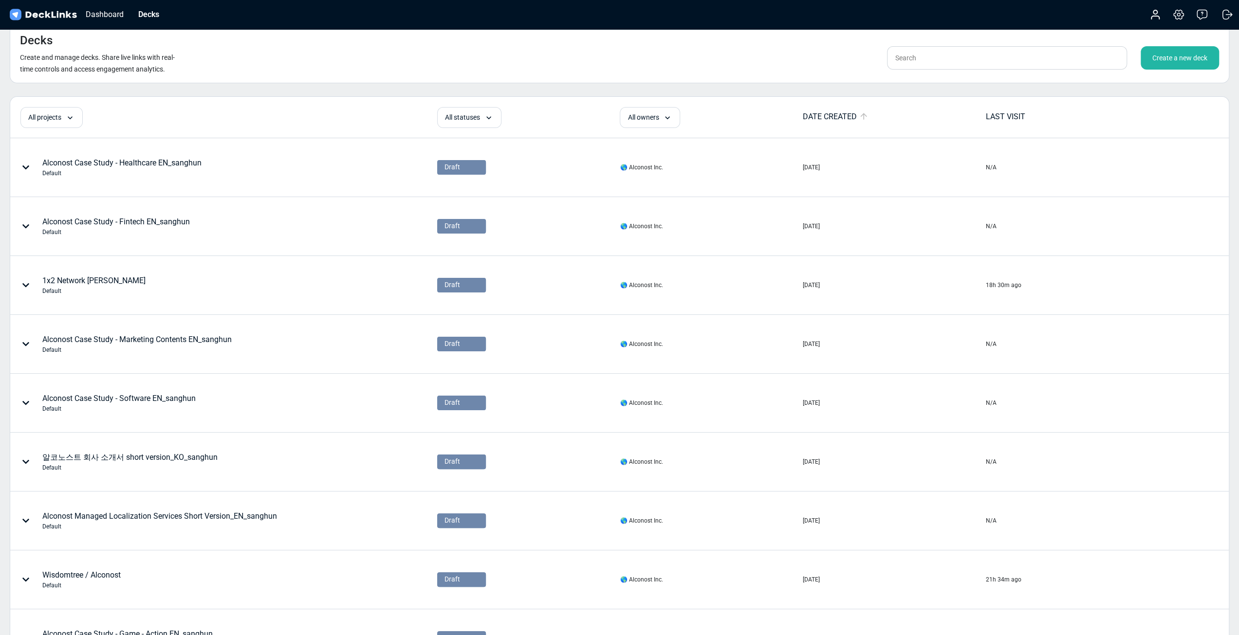 The height and width of the screenshot is (635, 1239). I want to click on div: 18h 30m ago, so click(1003, 285).